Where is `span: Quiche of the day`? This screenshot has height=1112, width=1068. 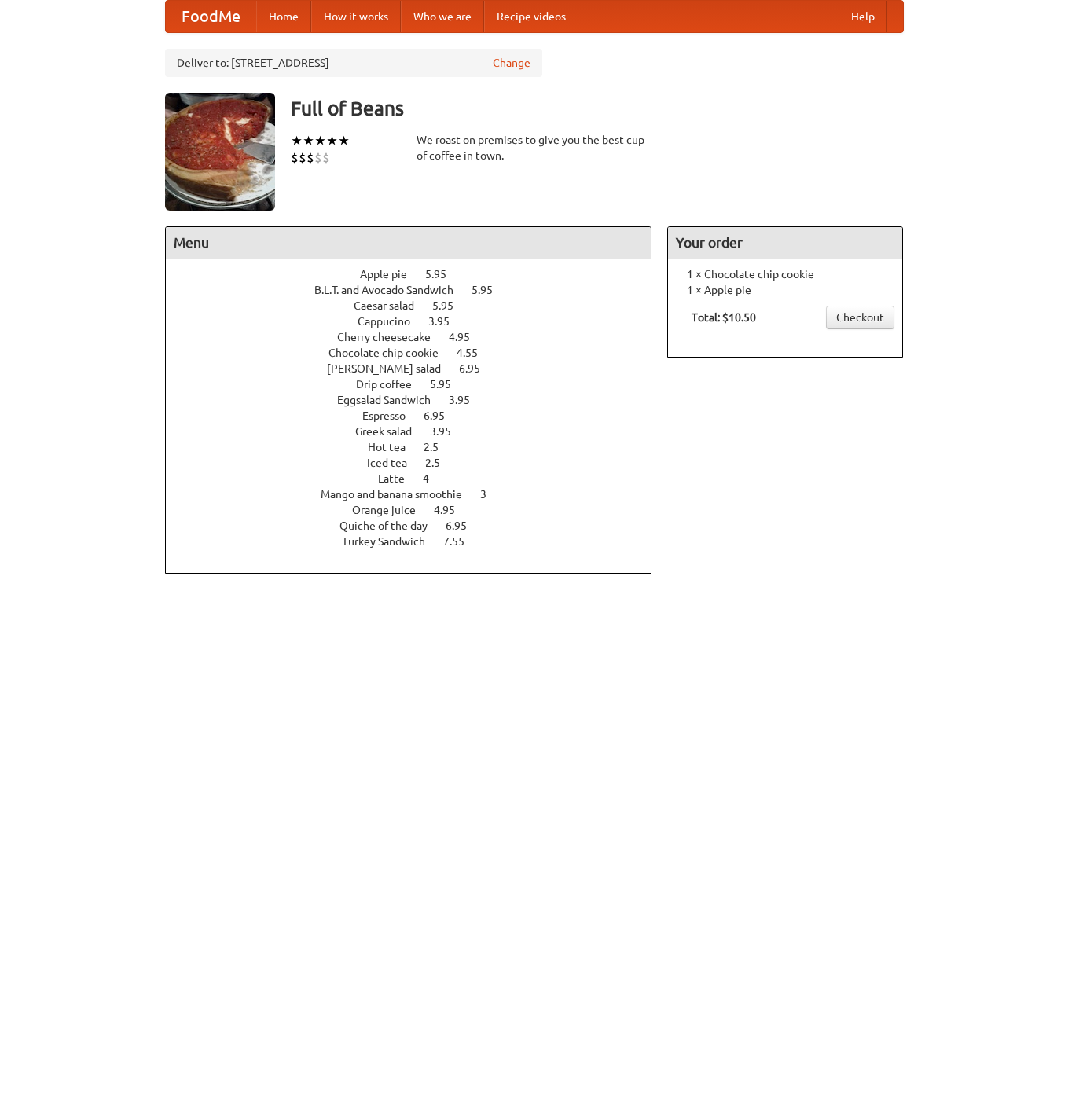
span: Quiche of the day is located at coordinates (391, 526).